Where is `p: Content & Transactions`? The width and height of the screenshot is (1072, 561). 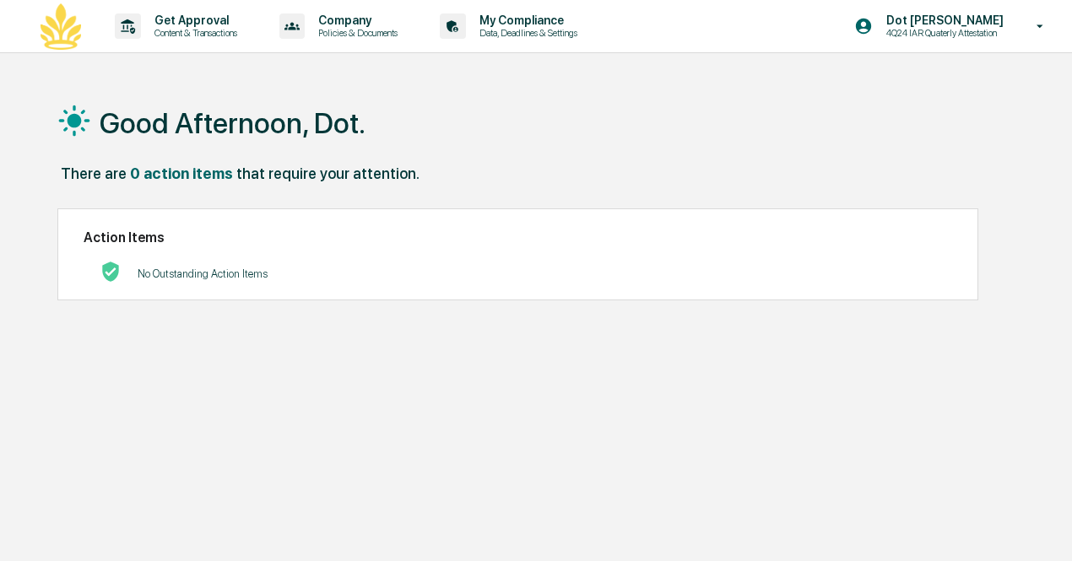 p: Content & Transactions is located at coordinates (193, 33).